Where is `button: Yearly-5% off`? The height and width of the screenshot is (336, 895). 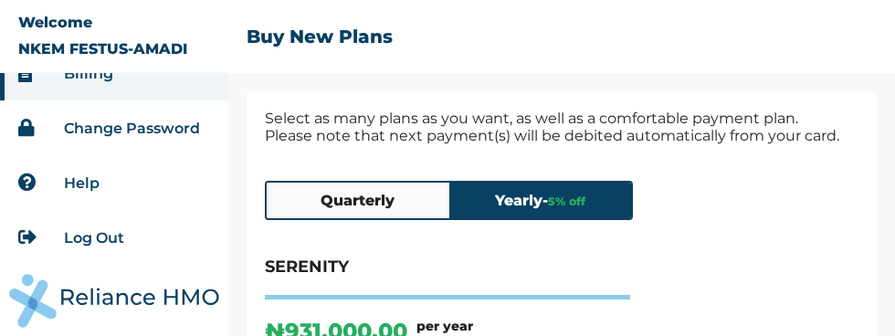 button: Yearly-5% off is located at coordinates (540, 200).